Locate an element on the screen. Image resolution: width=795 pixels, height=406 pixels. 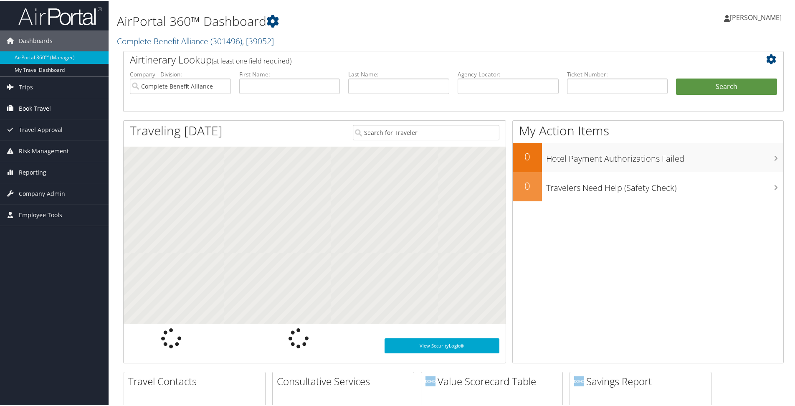
span: , [ 39052 ] is located at coordinates (258, 40).